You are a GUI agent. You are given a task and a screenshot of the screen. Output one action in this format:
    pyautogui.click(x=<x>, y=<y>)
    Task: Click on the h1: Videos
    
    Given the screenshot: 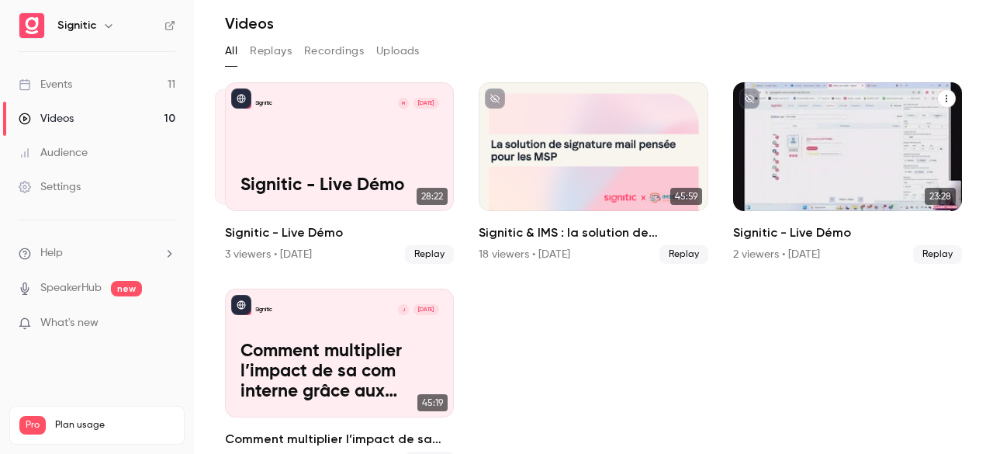 What is the action you would take?
    pyautogui.click(x=249, y=23)
    